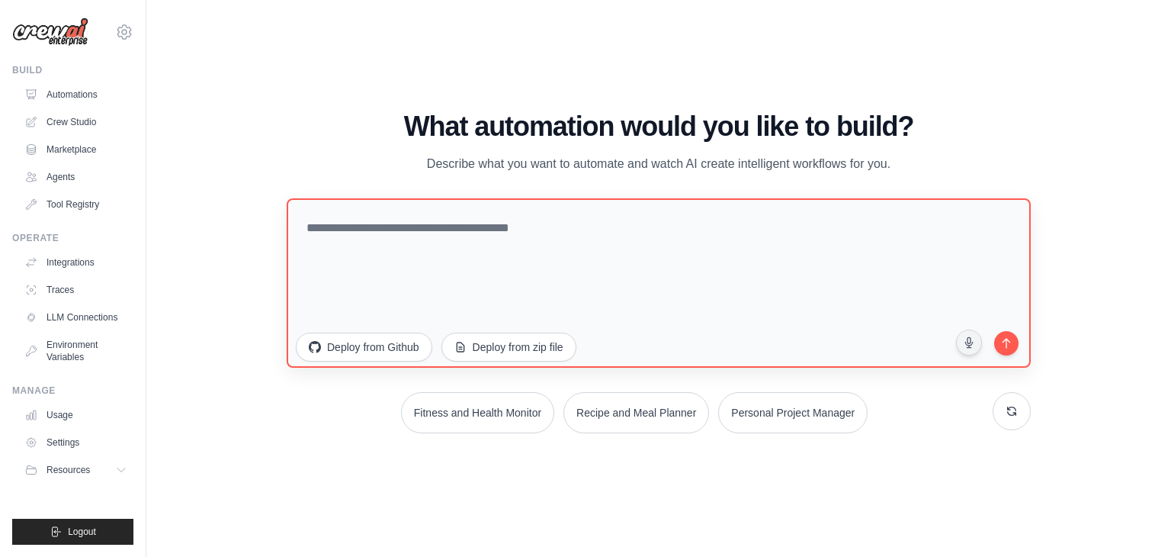 This screenshot has height=557, width=1171. What do you see at coordinates (75, 177) in the screenshot?
I see `a: Agents` at bounding box center [75, 177].